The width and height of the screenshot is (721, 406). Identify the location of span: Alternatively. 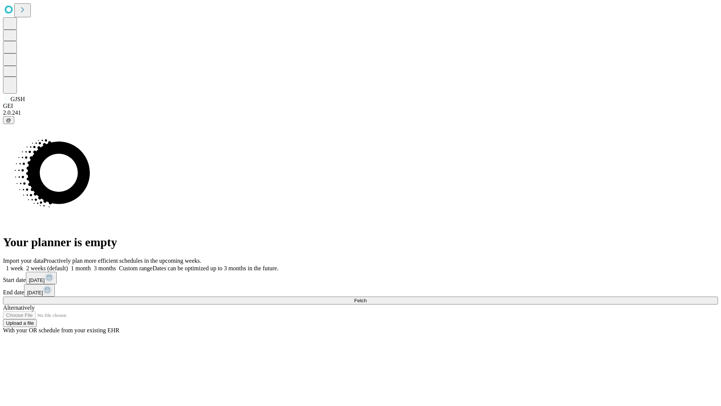
(19, 307).